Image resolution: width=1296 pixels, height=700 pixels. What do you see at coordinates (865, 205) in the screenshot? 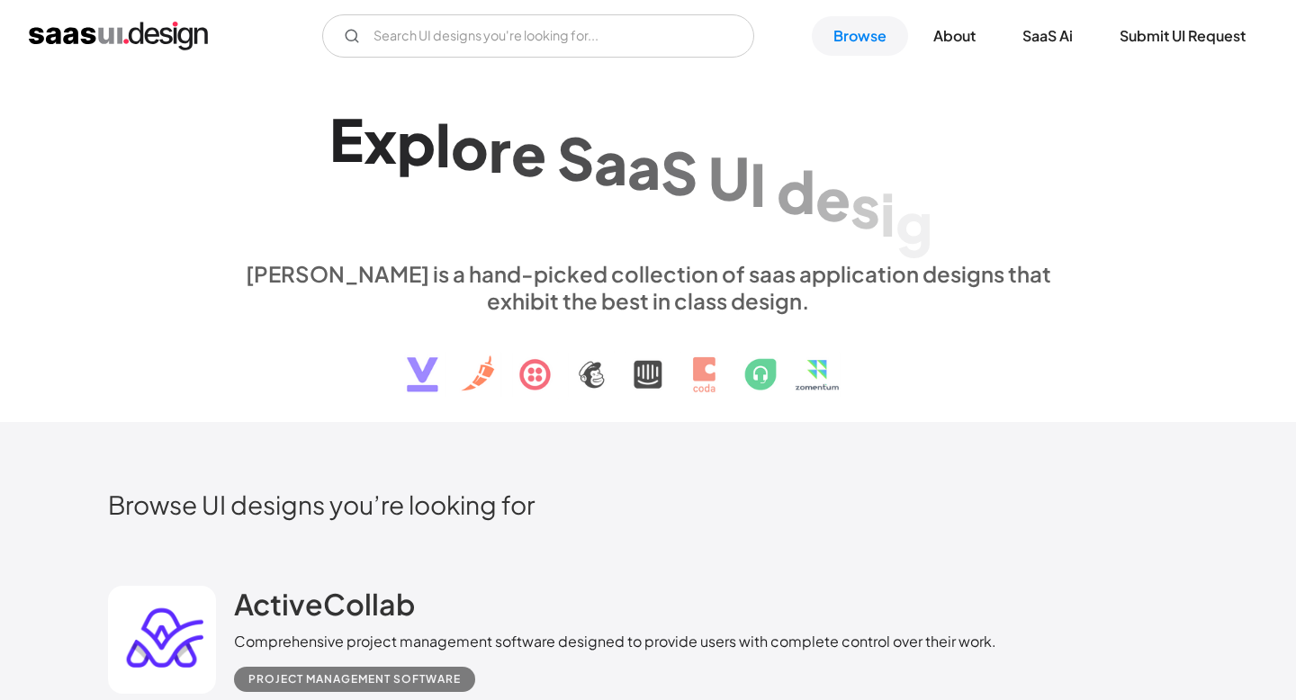
I see `div: s` at bounding box center [865, 205].